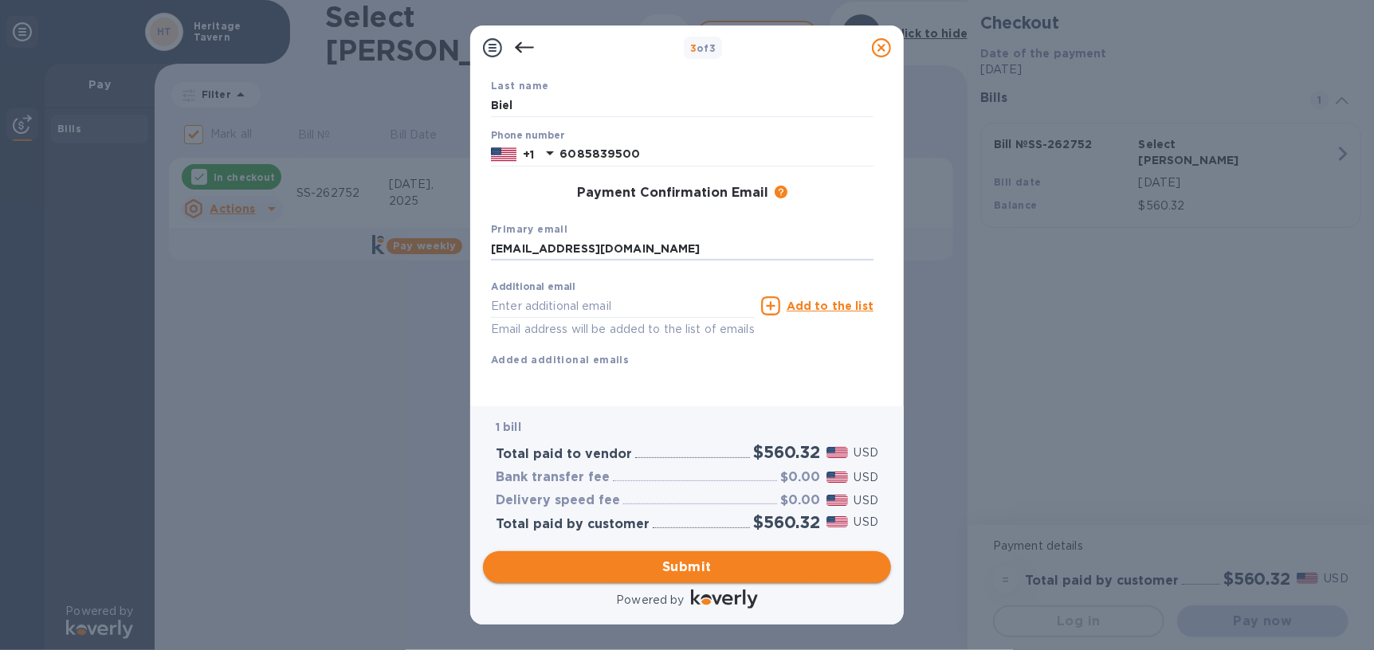 Image resolution: width=1374 pixels, height=650 pixels. What do you see at coordinates (687, 567) in the screenshot?
I see `span: Submit` at bounding box center [687, 567].